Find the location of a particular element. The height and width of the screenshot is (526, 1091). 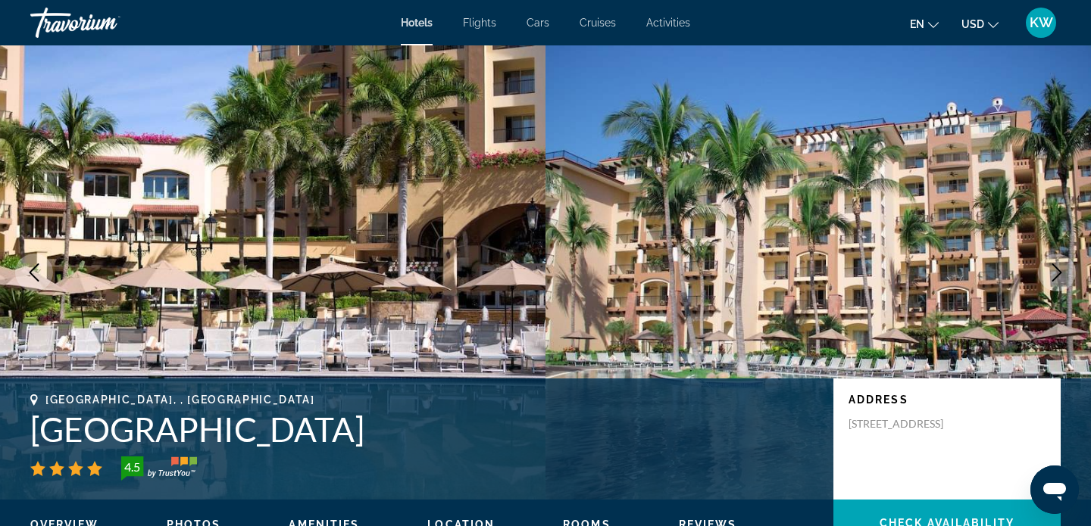

a: Hotels is located at coordinates (417, 23).